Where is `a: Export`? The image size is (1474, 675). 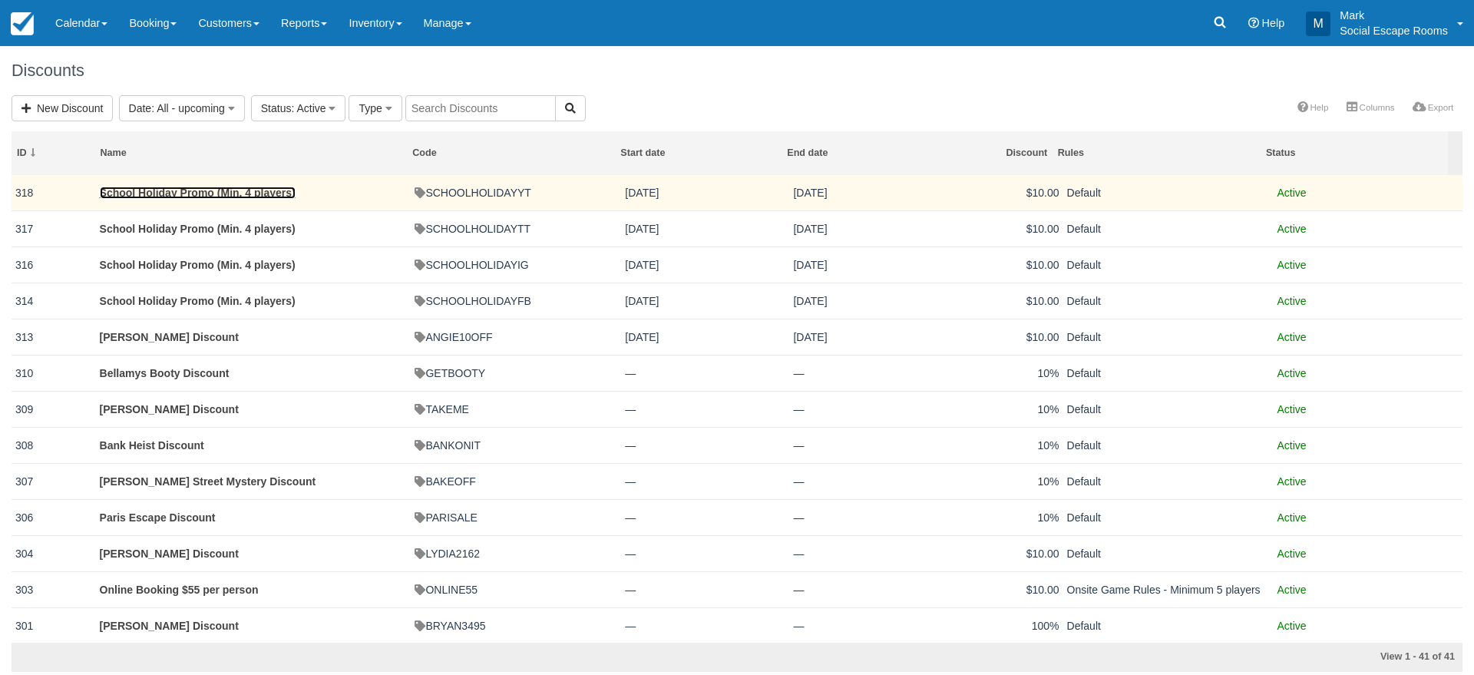
a: Export is located at coordinates (1433, 107).